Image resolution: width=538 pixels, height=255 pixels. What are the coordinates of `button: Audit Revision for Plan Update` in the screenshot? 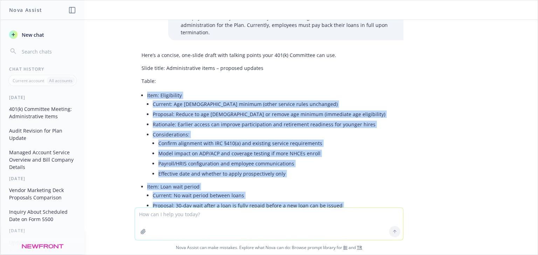 It's located at (42, 135).